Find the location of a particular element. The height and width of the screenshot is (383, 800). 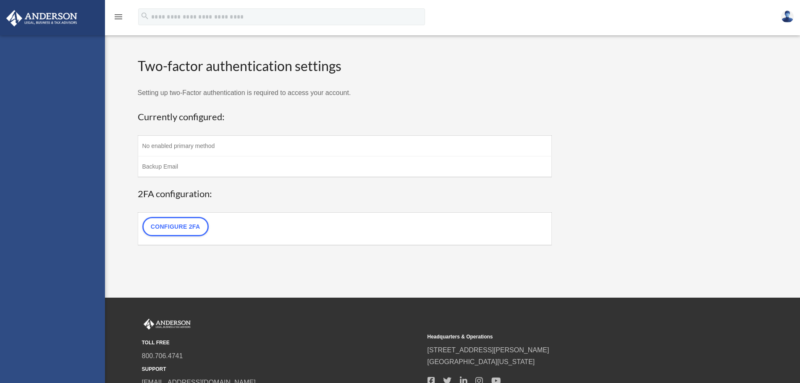

i: menu is located at coordinates (118, 17).